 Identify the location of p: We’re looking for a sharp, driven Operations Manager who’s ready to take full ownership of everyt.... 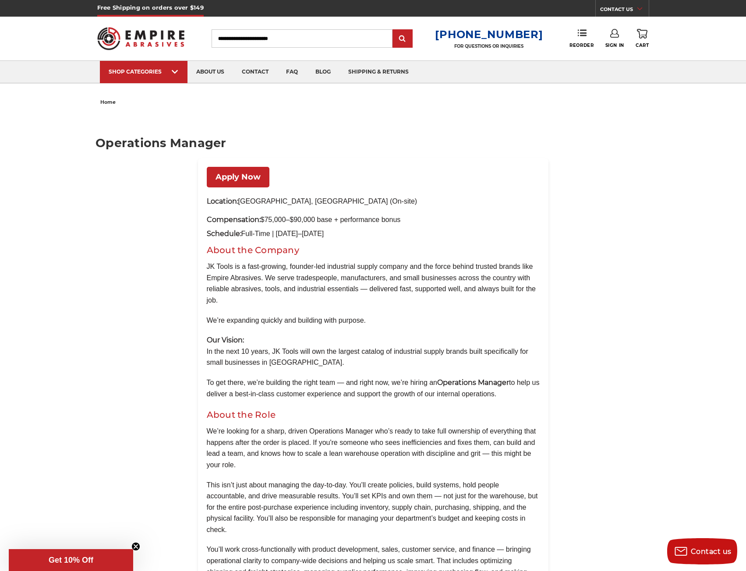
(373, 448).